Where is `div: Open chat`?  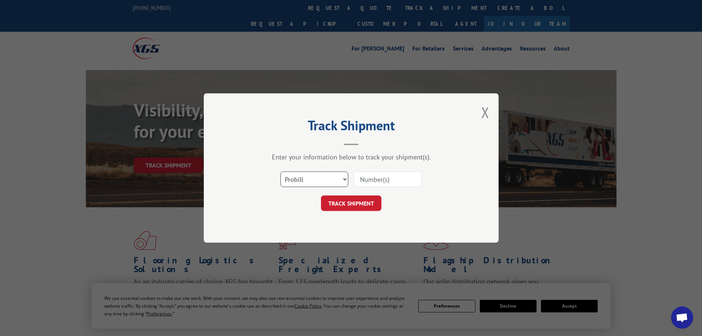
div: Open chat is located at coordinates (682, 317).